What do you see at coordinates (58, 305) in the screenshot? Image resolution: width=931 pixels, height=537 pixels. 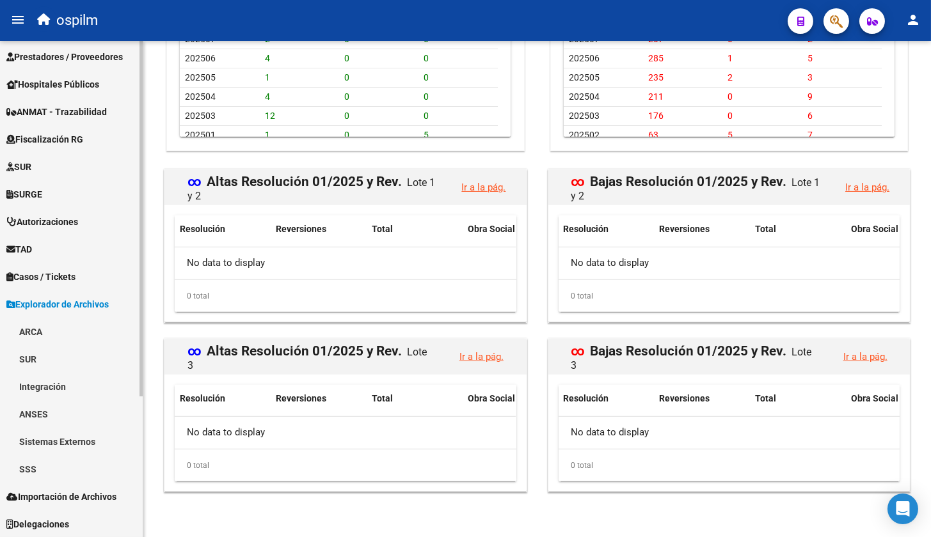 I see `span: Explorador de Archivos` at bounding box center [58, 305].